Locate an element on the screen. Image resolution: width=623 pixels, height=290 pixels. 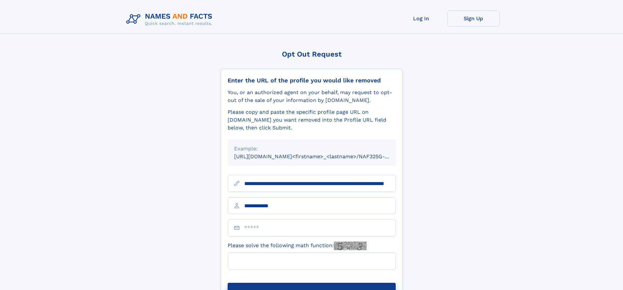
div: You, or an authorized agent on your behalf, may request to opt-out of the sale of your informatio... is located at coordinates (312, 97).